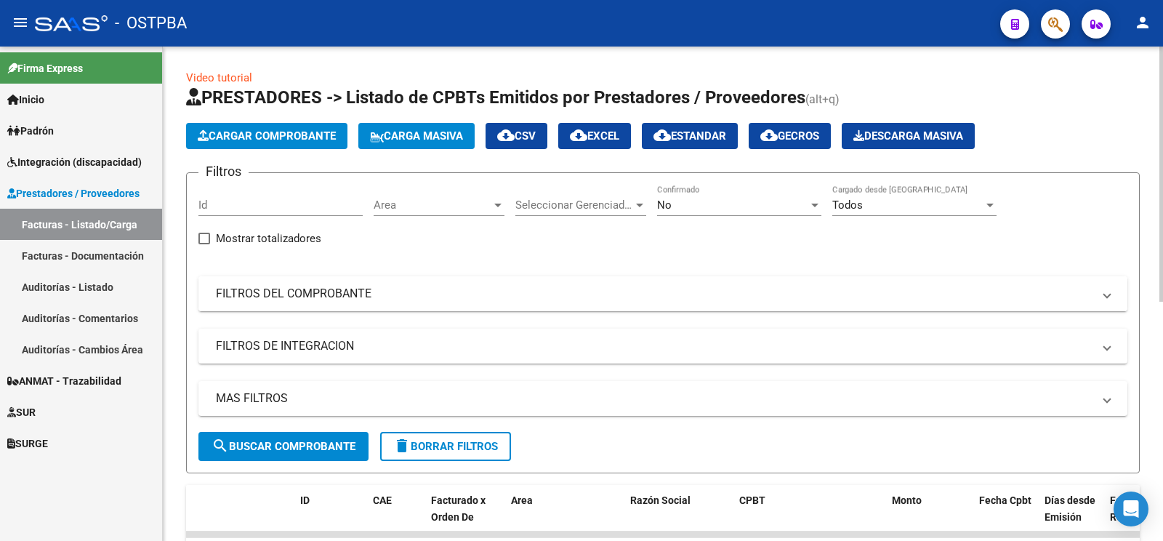  Describe the element at coordinates (25, 100) in the screenshot. I see `span: Inicio` at that location.